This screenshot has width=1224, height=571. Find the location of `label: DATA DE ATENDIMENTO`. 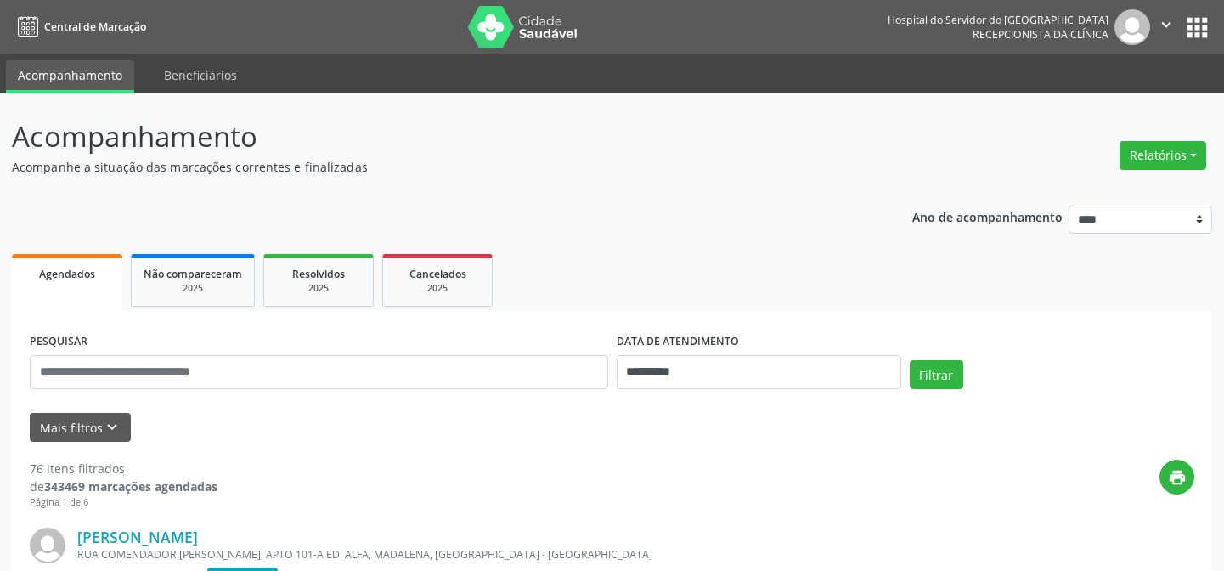

label: DATA DE ATENDIMENTO is located at coordinates (678, 342).